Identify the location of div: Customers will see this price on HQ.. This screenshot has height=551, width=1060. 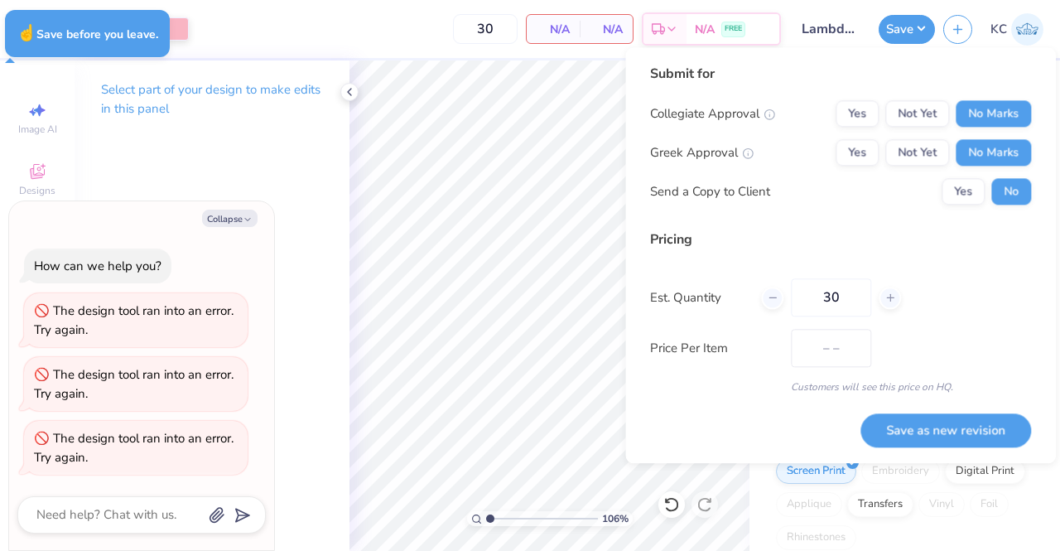
(841, 387).